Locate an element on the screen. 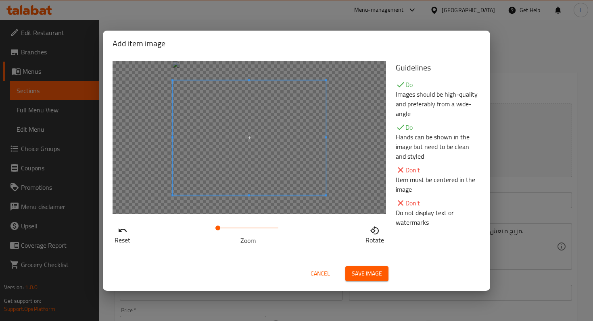 Image resolution: width=593 pixels, height=321 pixels. span: Cancel is located at coordinates (320, 274).